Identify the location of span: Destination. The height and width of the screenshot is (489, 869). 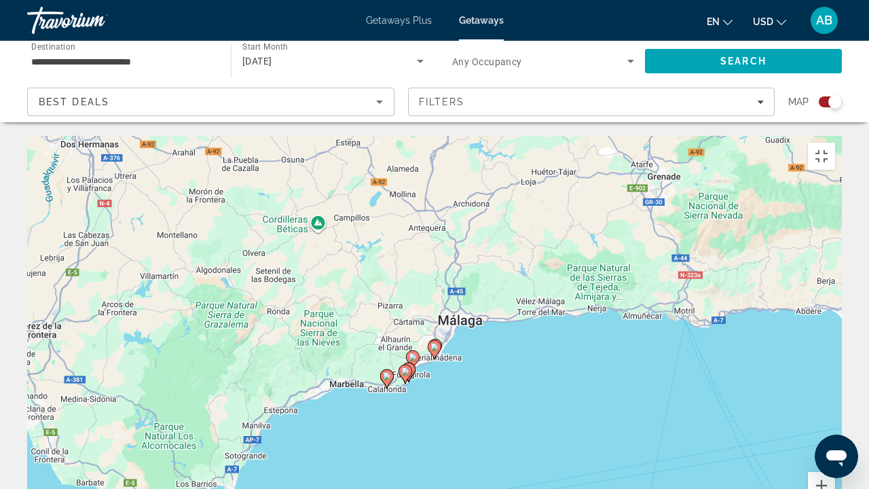
(53, 46).